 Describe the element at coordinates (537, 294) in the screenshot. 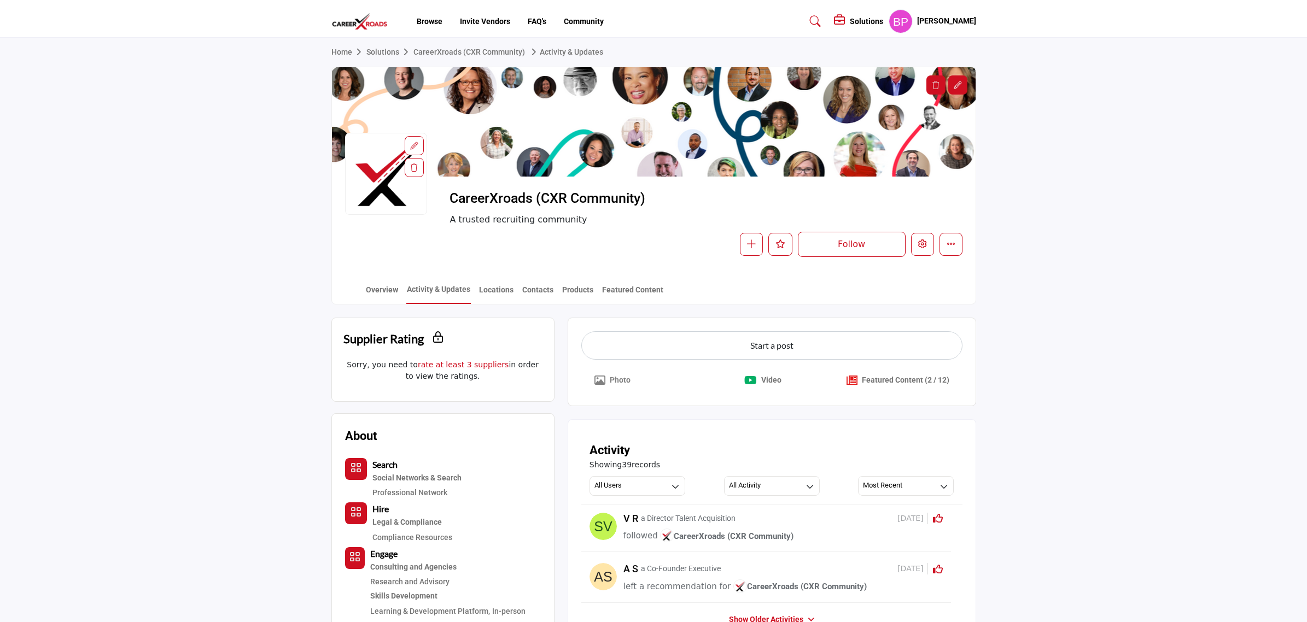

I see `a: Contacts` at that location.